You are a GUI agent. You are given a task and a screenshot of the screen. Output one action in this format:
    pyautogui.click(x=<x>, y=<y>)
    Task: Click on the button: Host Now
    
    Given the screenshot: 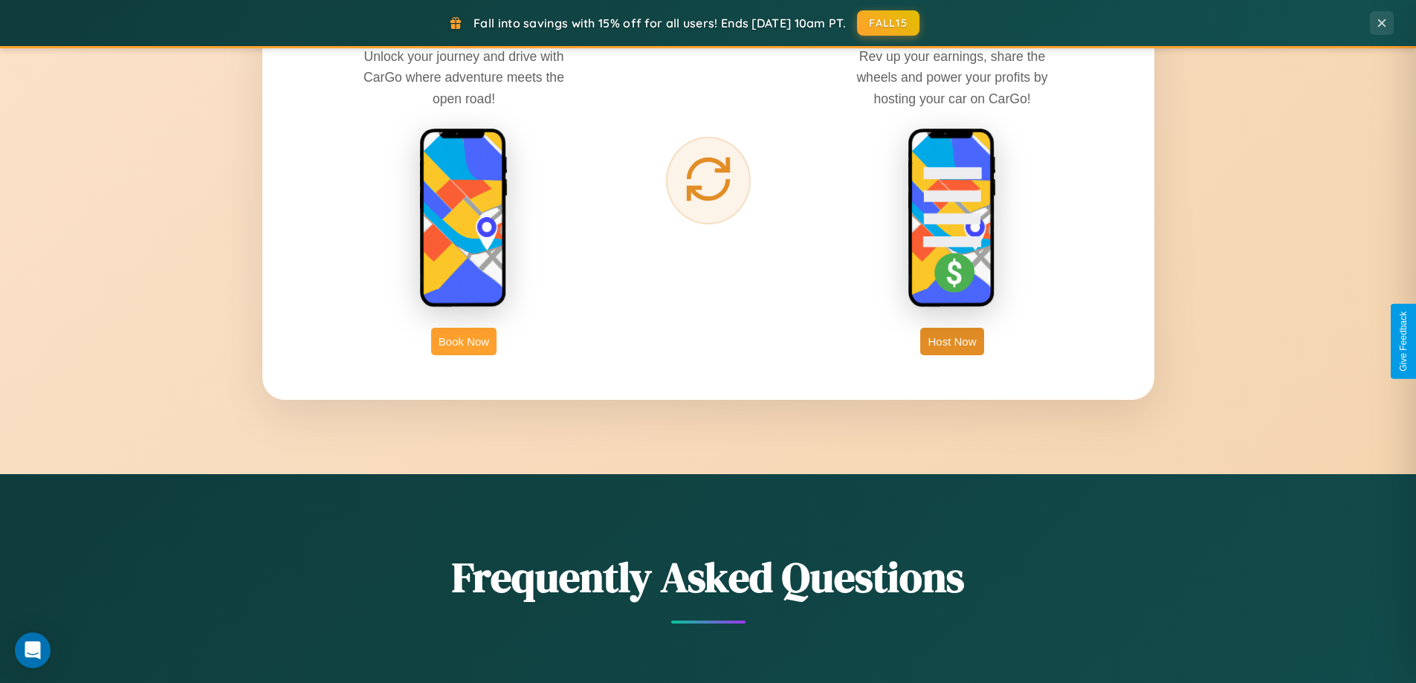 What is the action you would take?
    pyautogui.click(x=951, y=341)
    